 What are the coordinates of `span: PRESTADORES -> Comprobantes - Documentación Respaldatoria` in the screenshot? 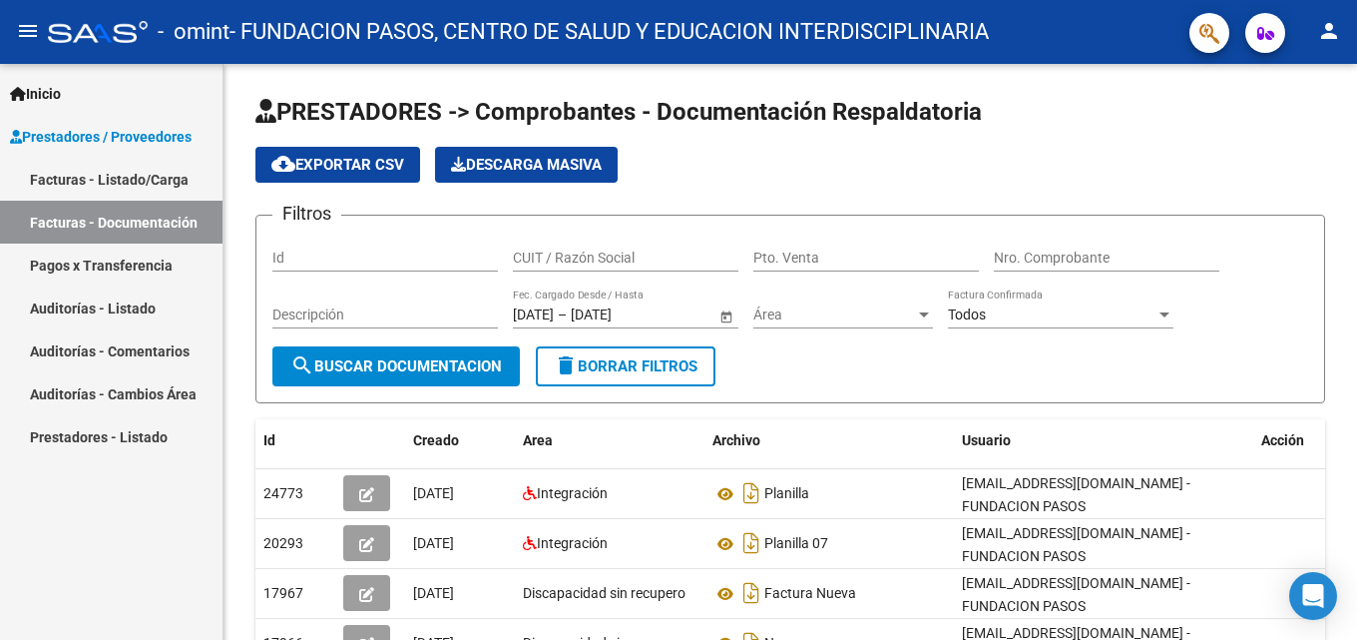 It's located at (619, 112).